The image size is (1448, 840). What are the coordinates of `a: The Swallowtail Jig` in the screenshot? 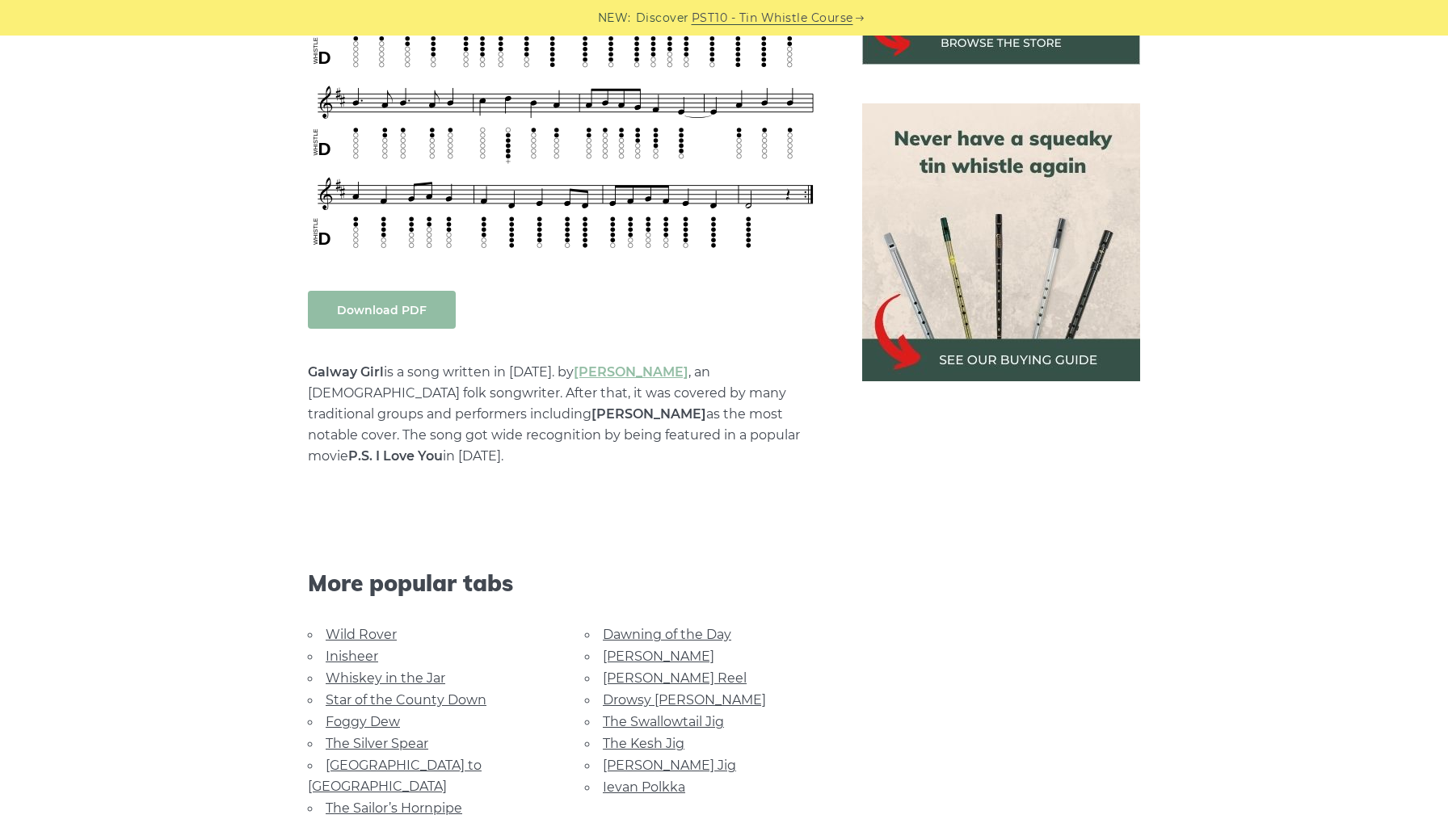 It's located at (663, 722).